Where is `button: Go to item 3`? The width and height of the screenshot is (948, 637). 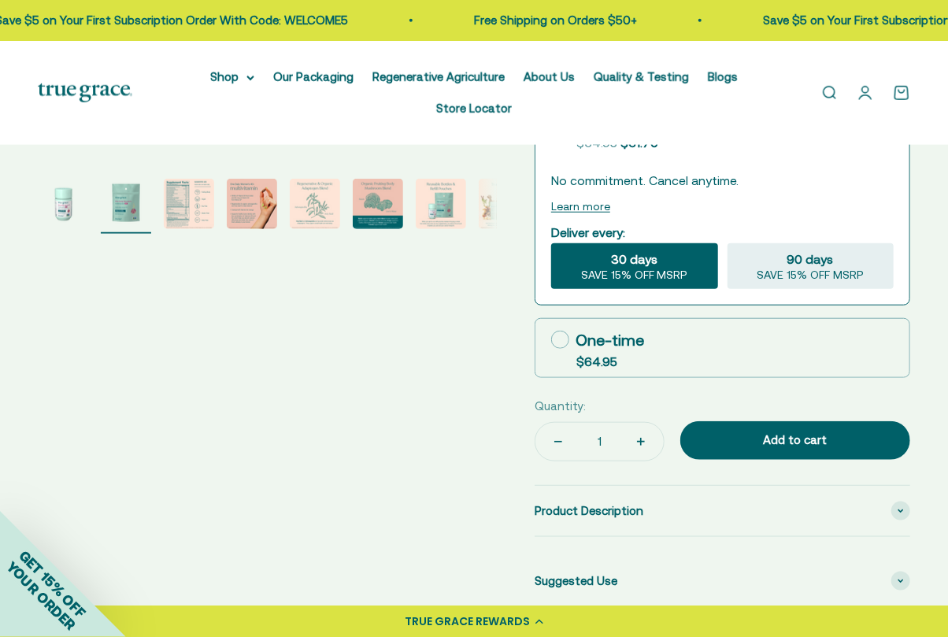
button: Go to item 3 is located at coordinates (189, 206).